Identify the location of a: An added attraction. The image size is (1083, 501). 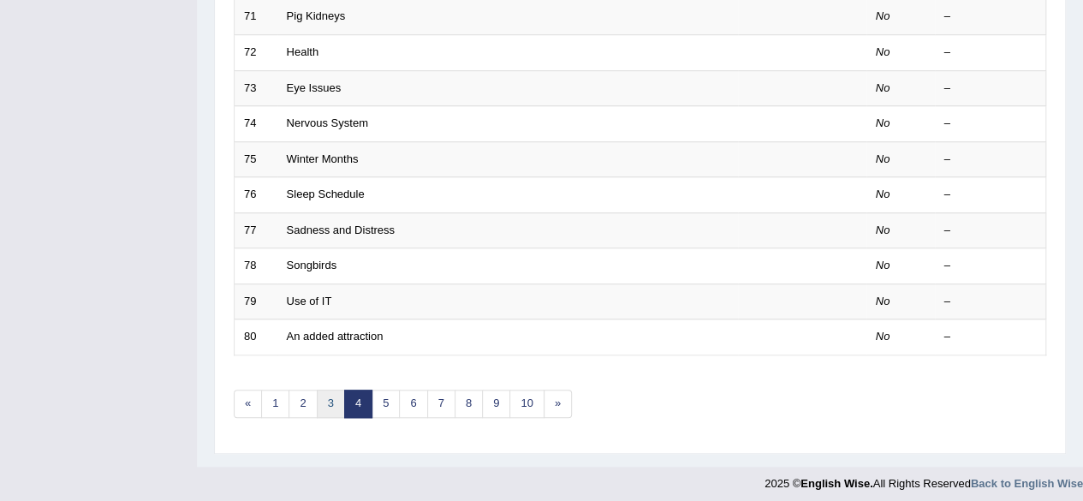
(335, 335).